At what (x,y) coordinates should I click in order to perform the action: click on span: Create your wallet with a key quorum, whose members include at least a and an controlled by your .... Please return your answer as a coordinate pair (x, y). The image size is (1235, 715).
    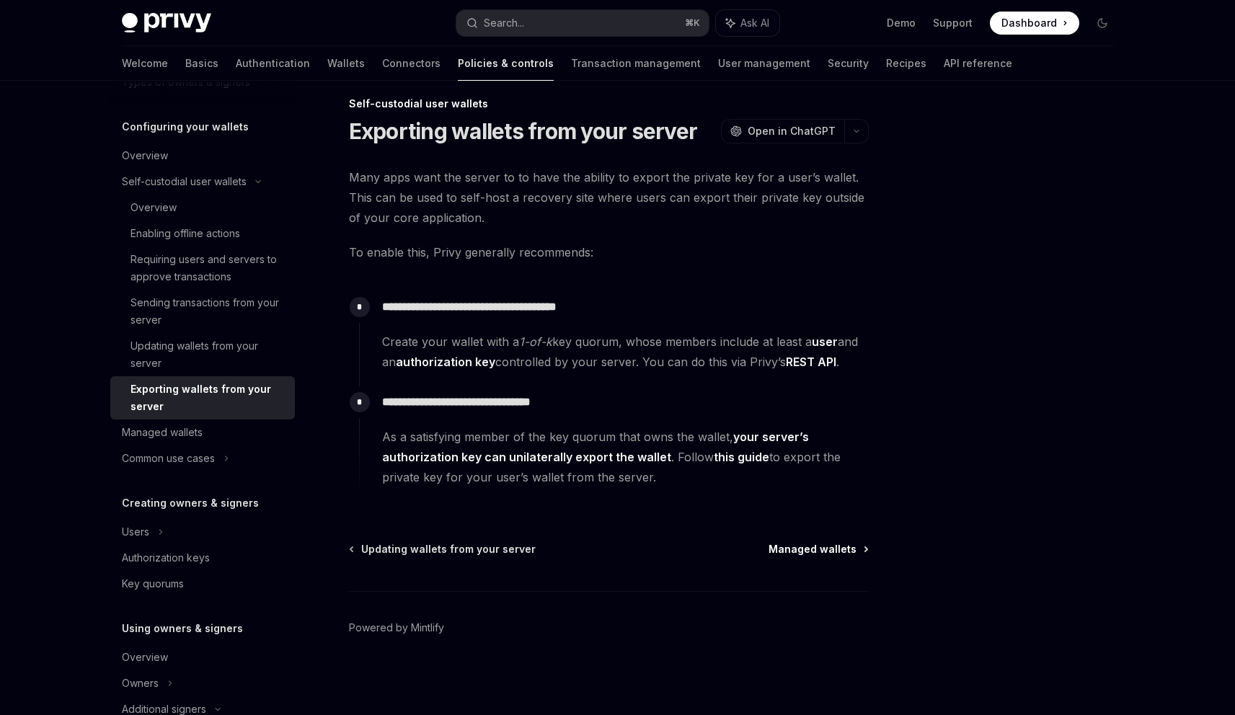
    Looking at the image, I should click on (625, 352).